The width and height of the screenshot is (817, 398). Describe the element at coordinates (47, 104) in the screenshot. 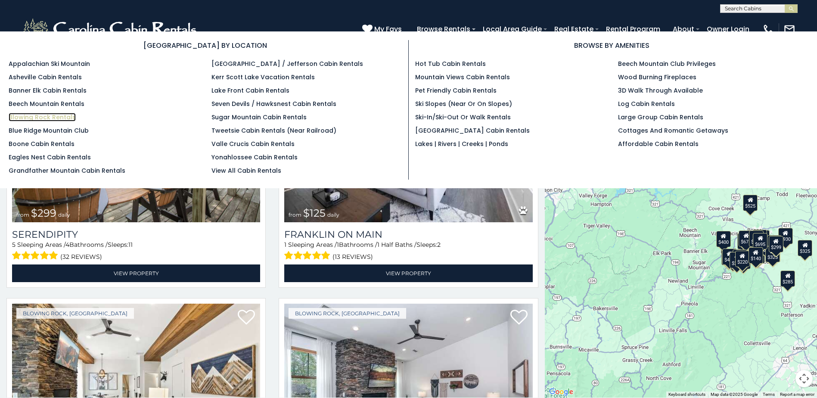

I see `a: Beech Mountain Rentals` at that location.